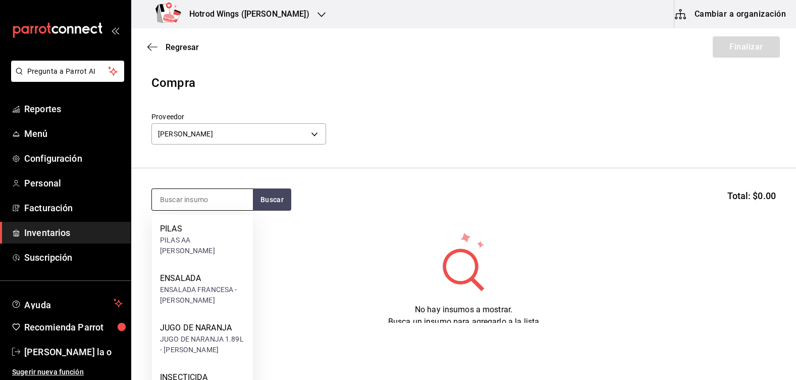 The height and width of the screenshot is (380, 796). Describe the element at coordinates (73, 133) in the screenshot. I see `span: Menú` at that location.